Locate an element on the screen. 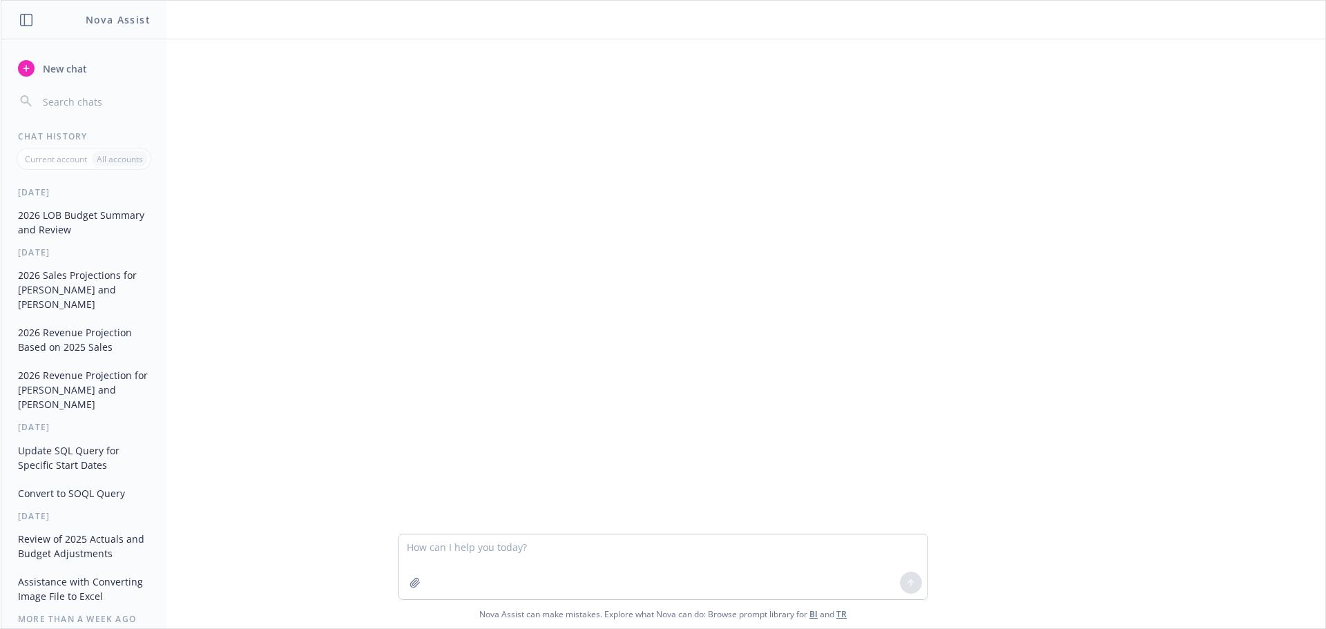  button: Assistance with Converting Image File to Excel is located at coordinates (84, 589).